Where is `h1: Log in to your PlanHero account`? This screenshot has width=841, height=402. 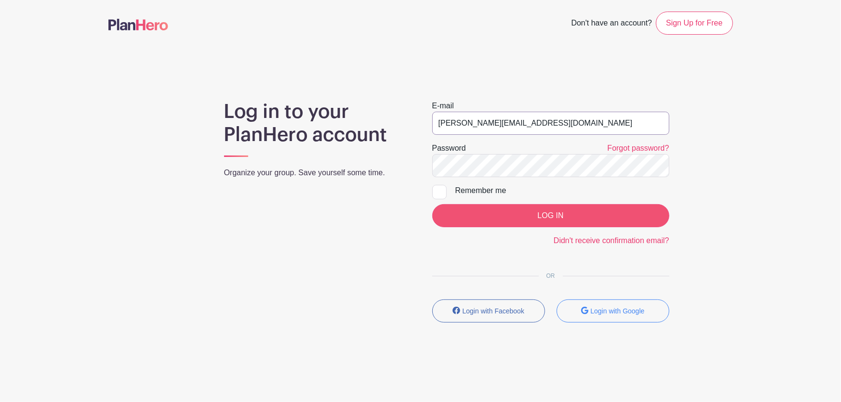 h1: Log in to your PlanHero account is located at coordinates (317, 123).